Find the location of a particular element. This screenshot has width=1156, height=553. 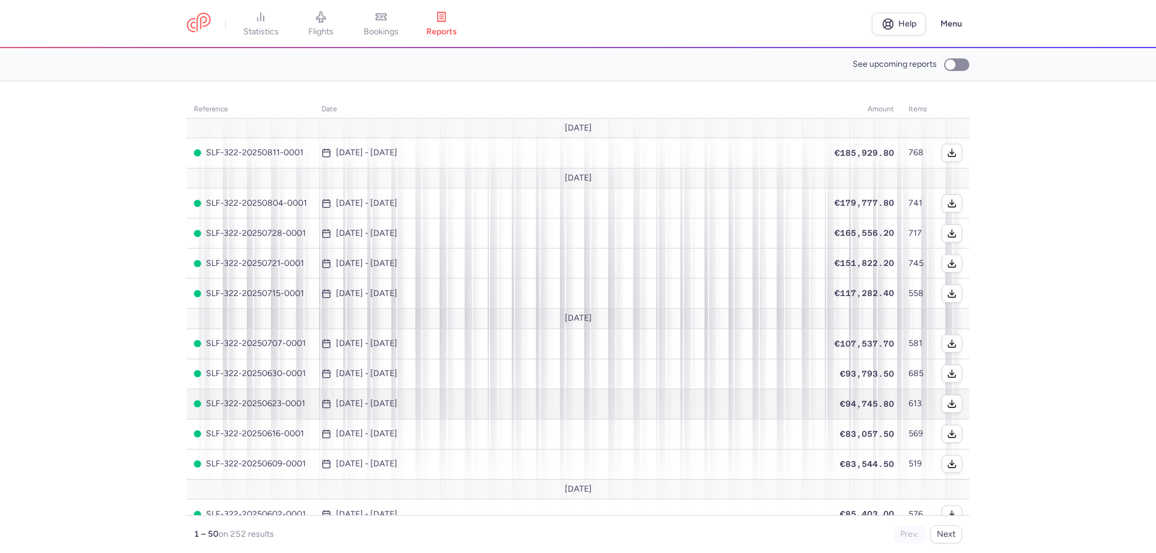

span: €179,777.80 is located at coordinates (864, 203).